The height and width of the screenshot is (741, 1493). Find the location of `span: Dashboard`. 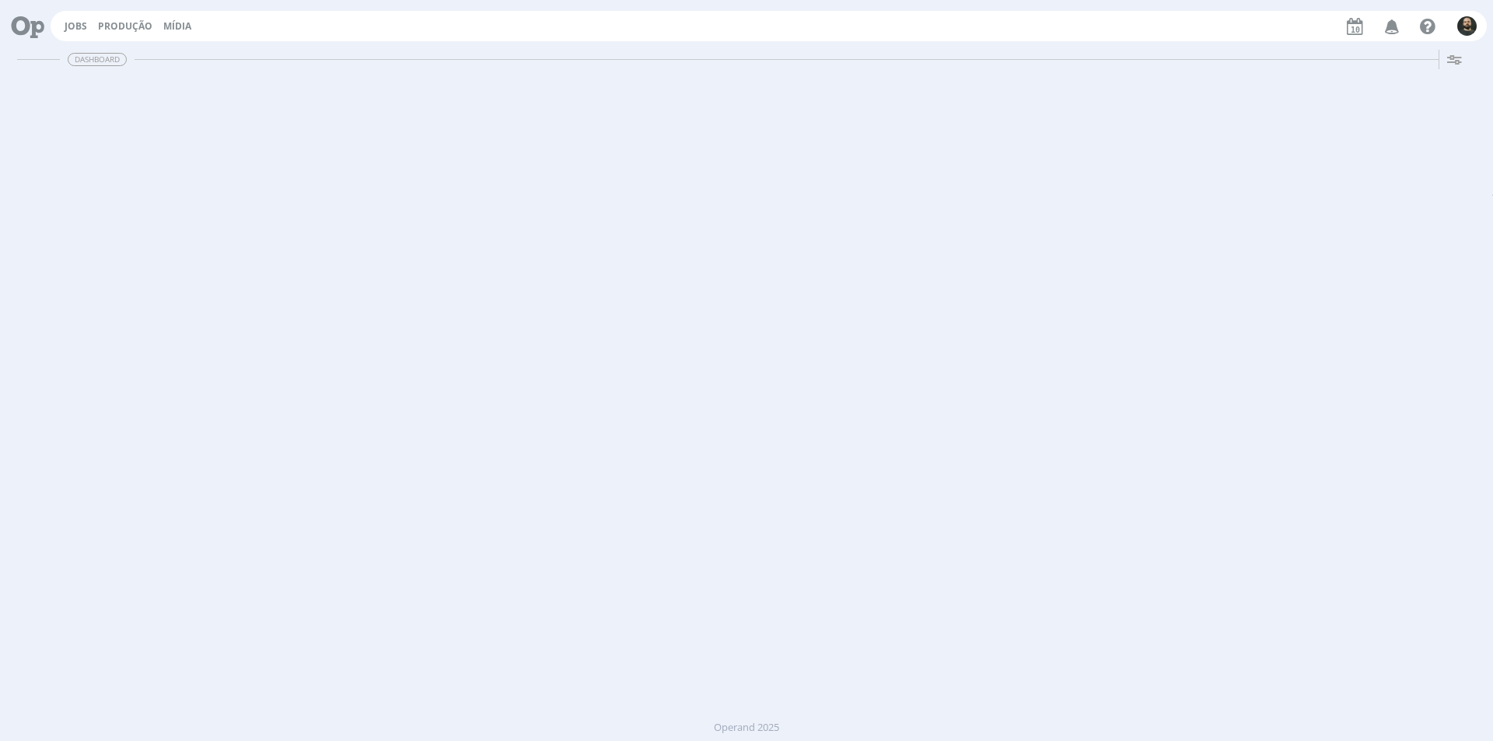

span: Dashboard is located at coordinates (97, 59).